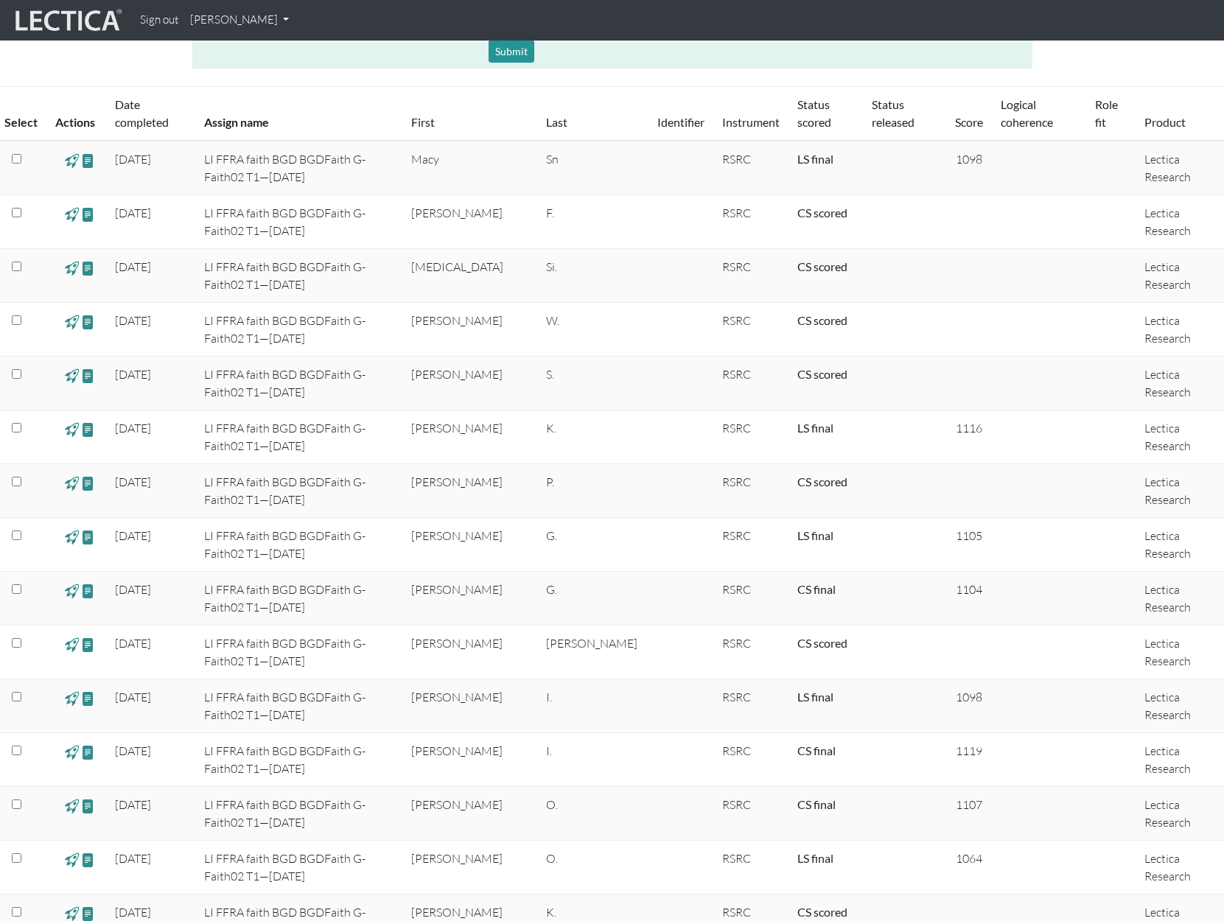  I want to click on a: Logical coherence, so click(1027, 113).